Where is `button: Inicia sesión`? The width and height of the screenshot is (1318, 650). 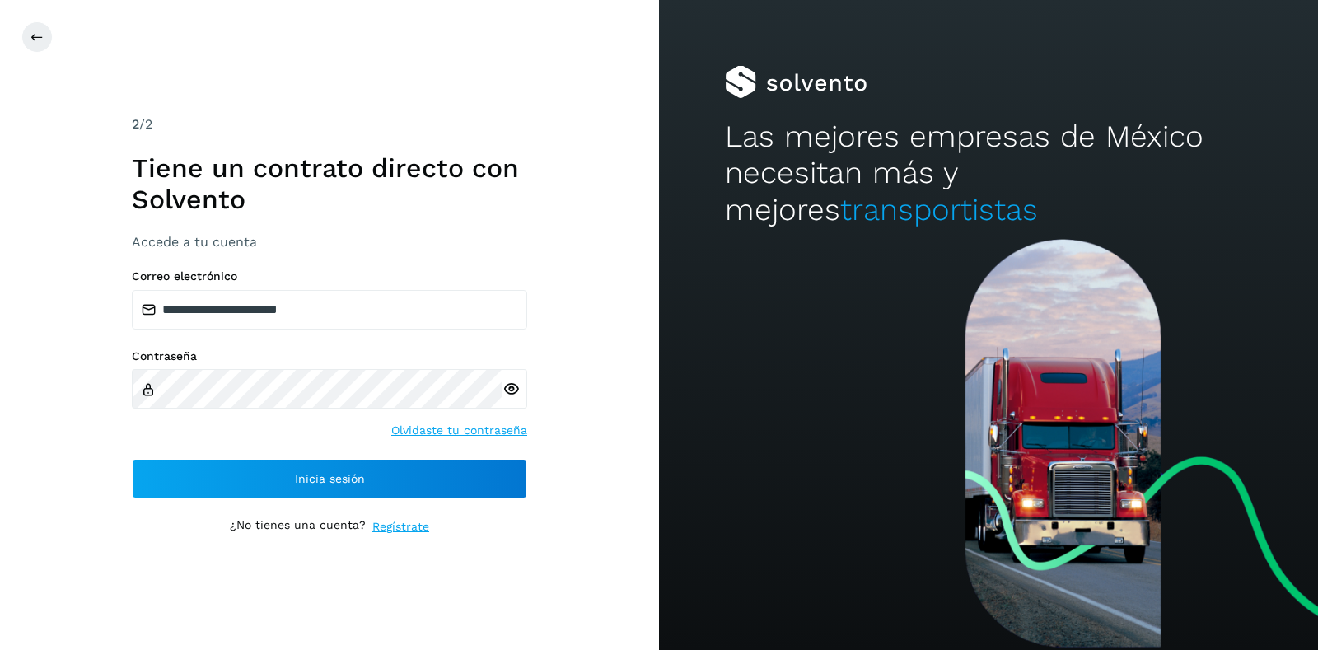 button: Inicia sesión is located at coordinates (330, 479).